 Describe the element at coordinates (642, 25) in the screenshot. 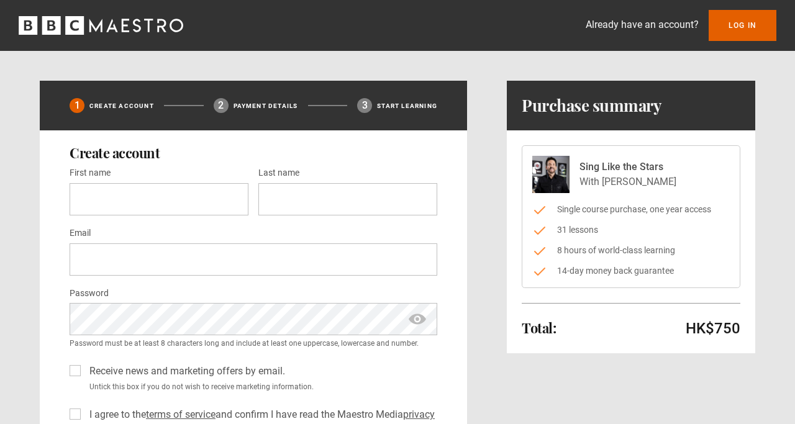

I see `p: Already have an account?` at that location.